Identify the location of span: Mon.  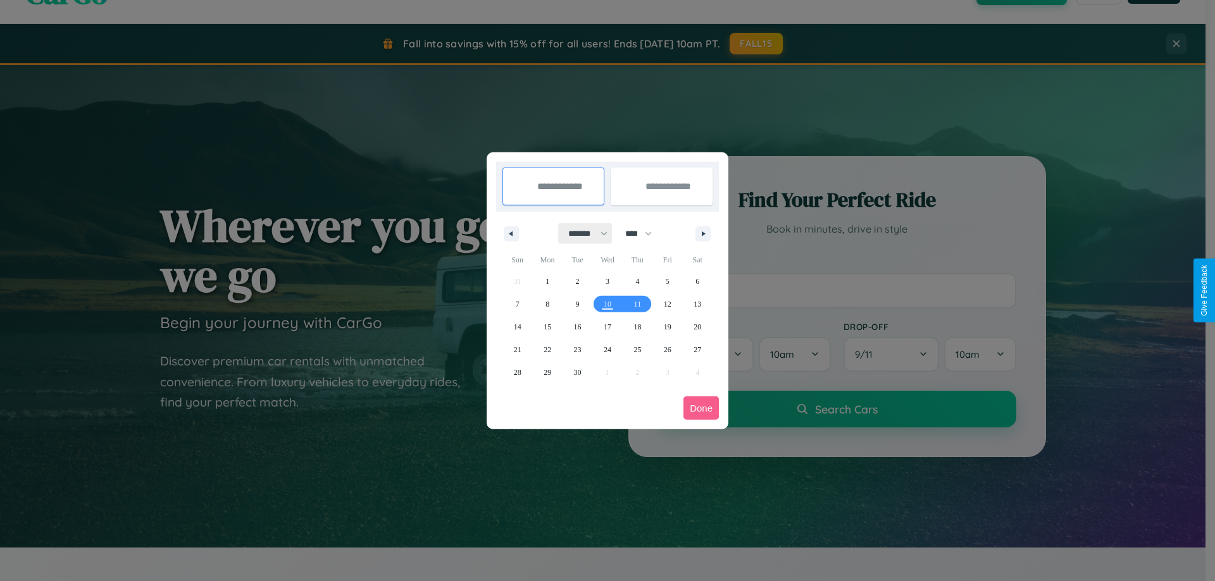
(547, 260).